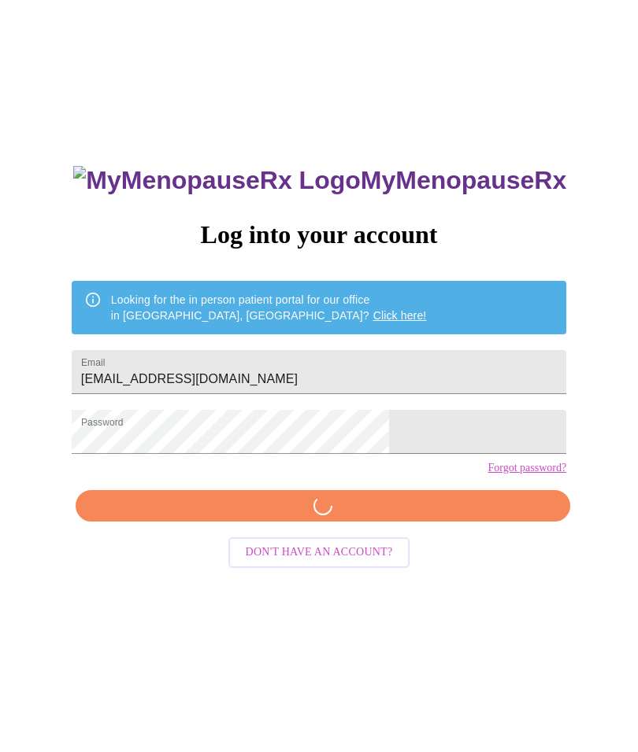  What do you see at coordinates (319, 553) in the screenshot?
I see `span: Don't have an account?` at bounding box center [319, 553].